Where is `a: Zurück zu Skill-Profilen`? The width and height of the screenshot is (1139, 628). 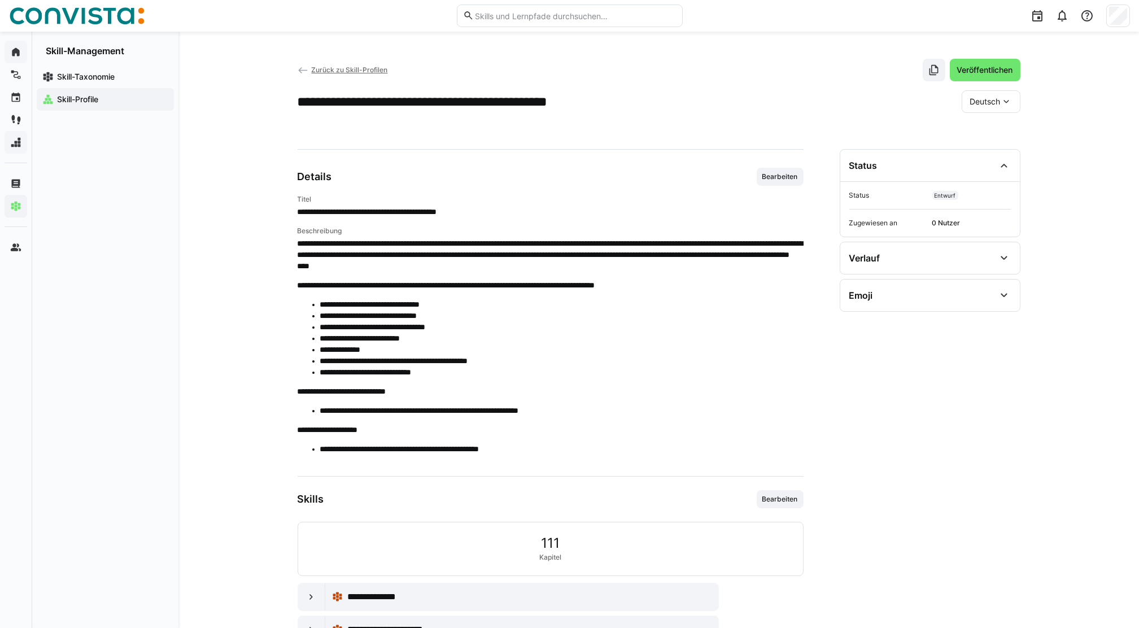 a: Zurück zu Skill-Profilen is located at coordinates (343, 69).